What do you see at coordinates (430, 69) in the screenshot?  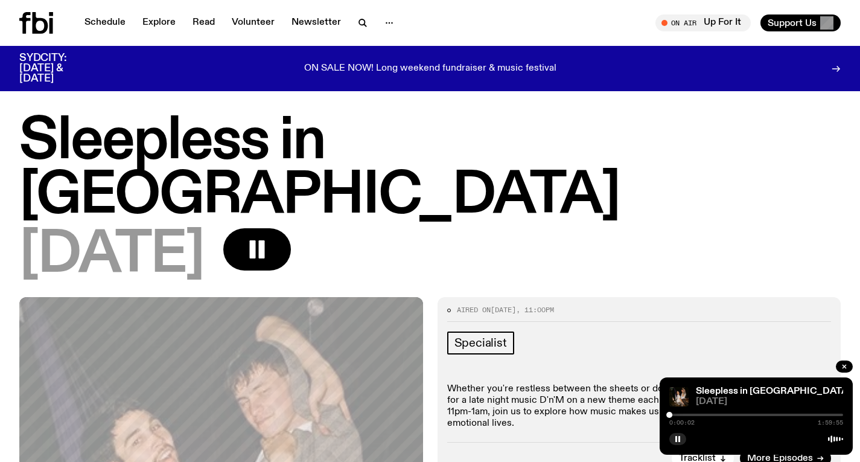 I see `p: ON SALE NOW! Long weekend fundraiser & music festival` at bounding box center [430, 69].